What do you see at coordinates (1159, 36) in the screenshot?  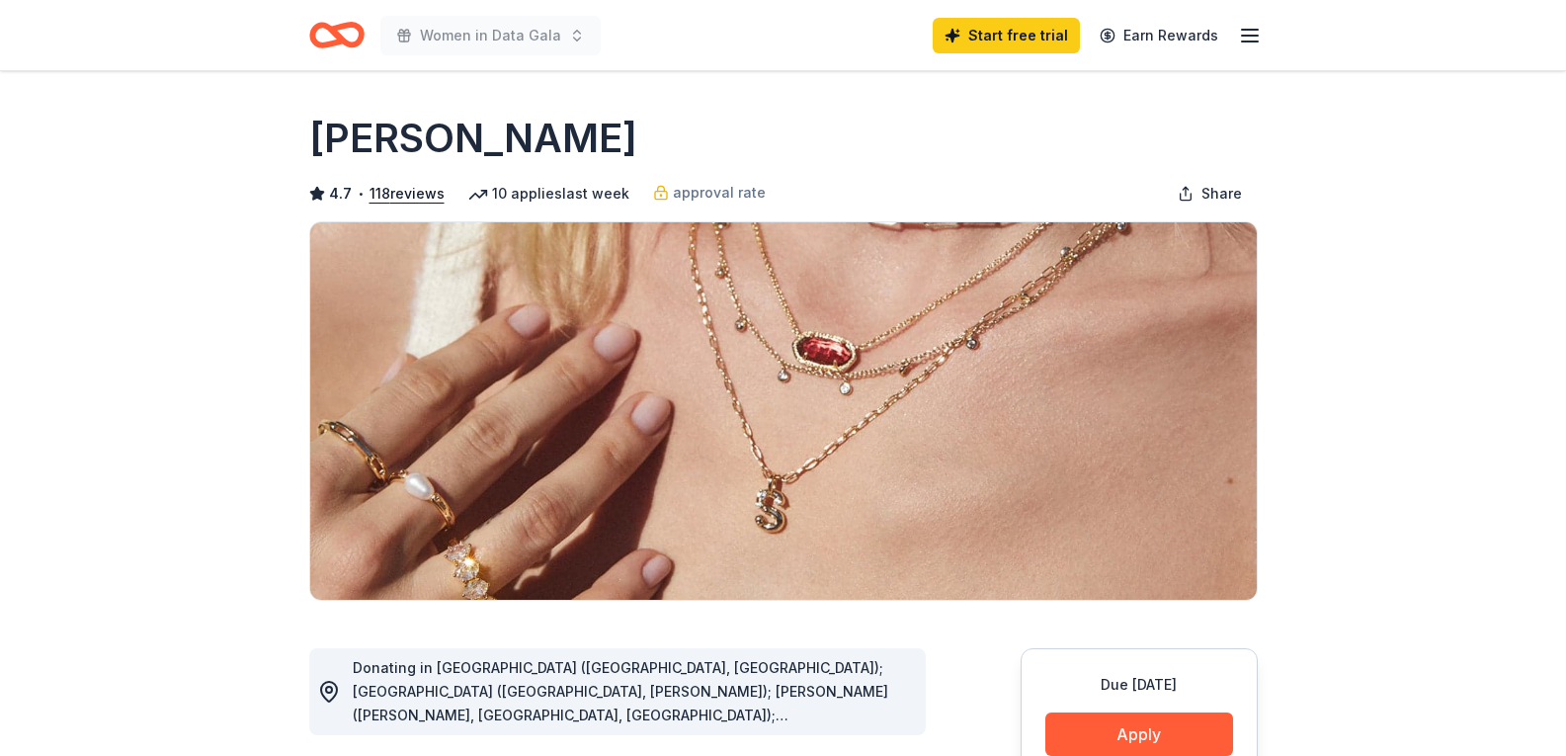 I see `a: Earn Rewards` at bounding box center [1159, 36].